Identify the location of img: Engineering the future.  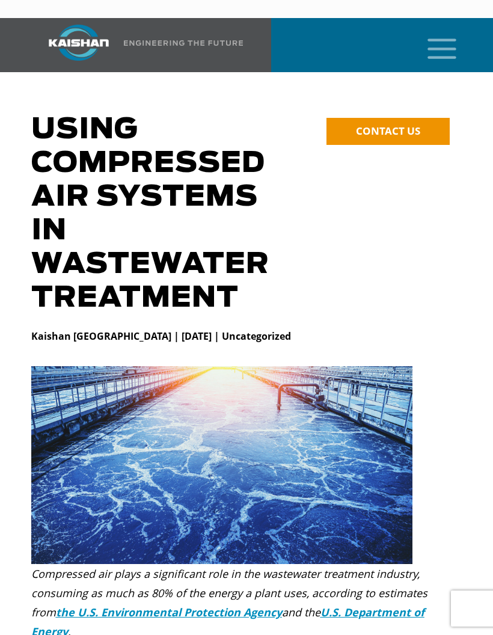
(183, 43).